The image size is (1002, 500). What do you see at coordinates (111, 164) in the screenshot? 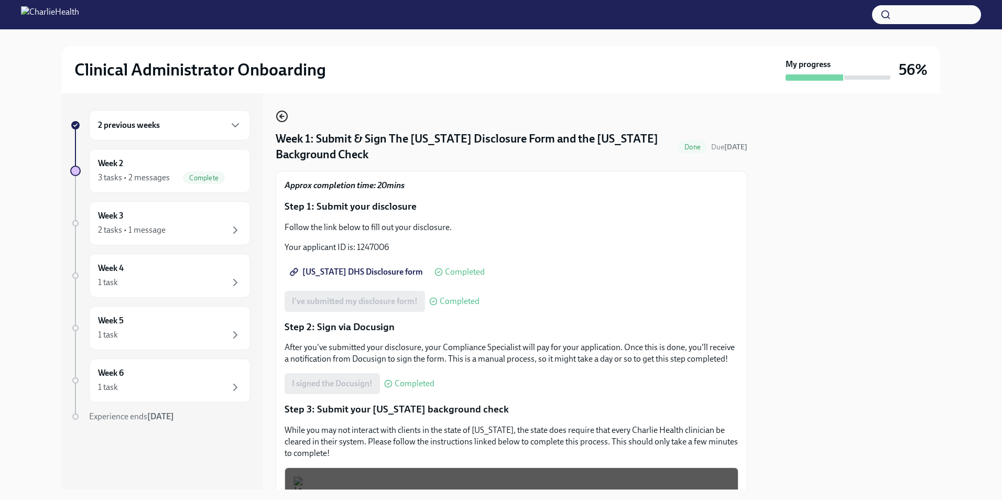
I see `h6: Week 2` at bounding box center [111, 164].